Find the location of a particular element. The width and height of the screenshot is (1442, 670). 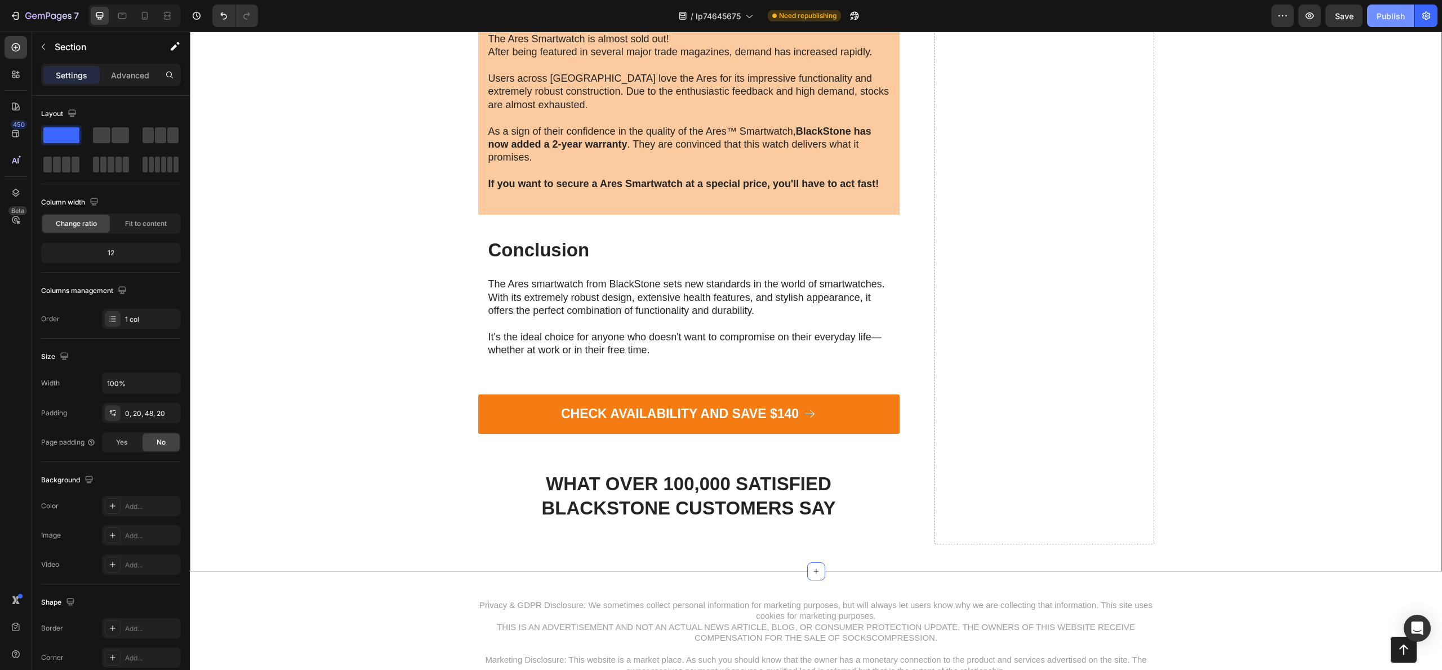

h2: Conclusion is located at coordinates (499, 219).